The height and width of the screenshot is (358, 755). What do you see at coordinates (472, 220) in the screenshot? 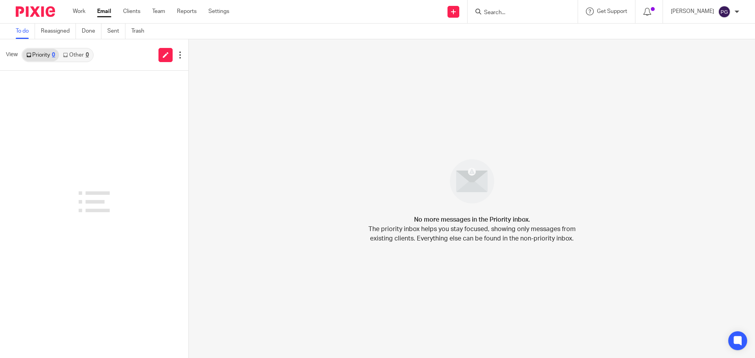
I see `h4: No more messages in the Priority inbox.` at bounding box center [472, 220].